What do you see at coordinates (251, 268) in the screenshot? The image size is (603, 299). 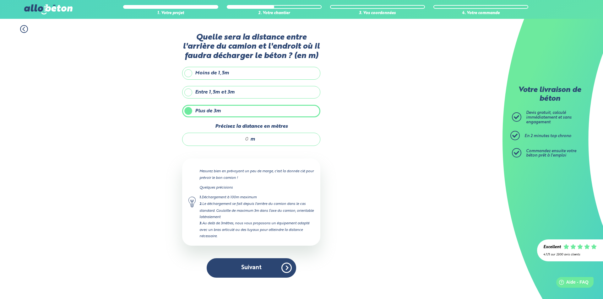 I see `button: Suivant` at bounding box center [251, 268].